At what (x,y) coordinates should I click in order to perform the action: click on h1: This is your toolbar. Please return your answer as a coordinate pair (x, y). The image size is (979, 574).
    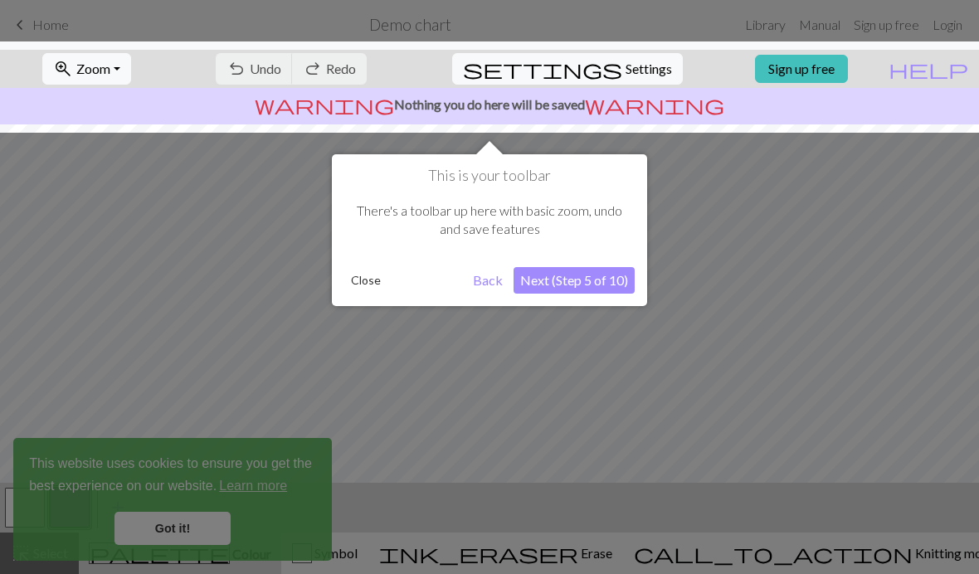
    Looking at the image, I should click on (490, 176).